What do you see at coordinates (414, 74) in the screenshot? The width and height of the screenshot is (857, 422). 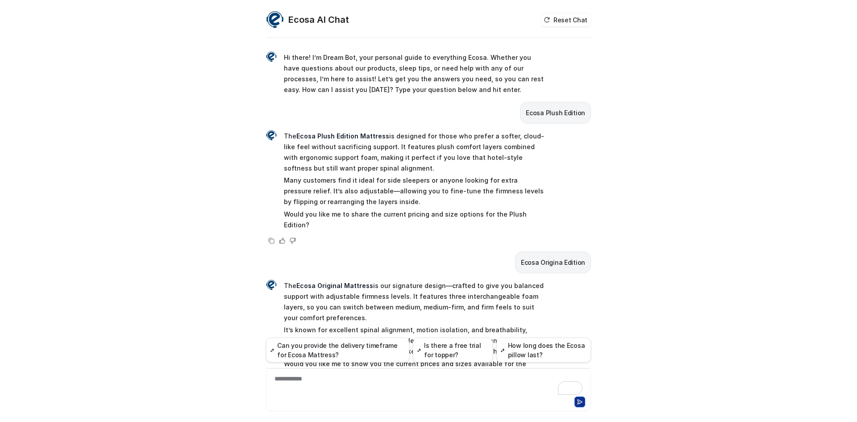 I see `p: Hi there! I’m Dream Bot, your personal guide to everything Ecosa. Whether you have questions abou...` at bounding box center [414, 74].